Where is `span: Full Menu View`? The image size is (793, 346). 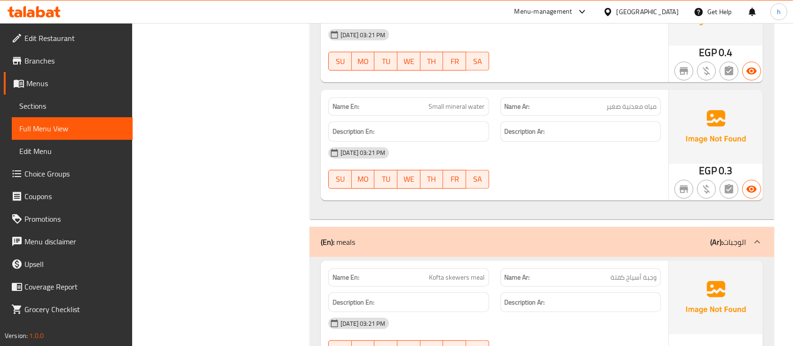
span: Full Menu View is located at coordinates (72, 128).